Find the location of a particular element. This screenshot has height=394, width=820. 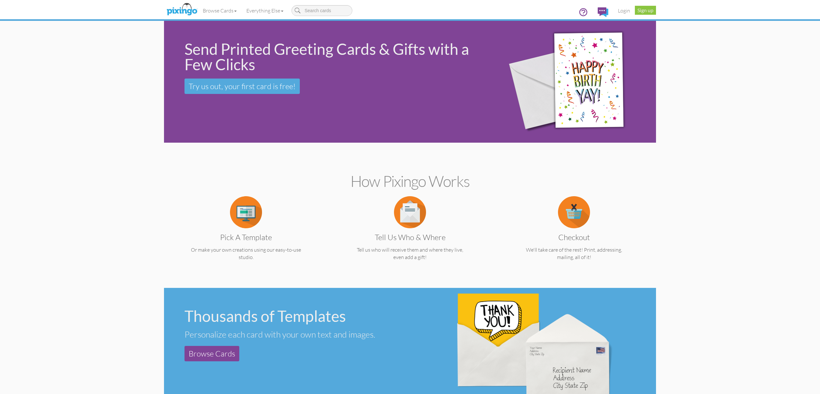

a: Pick a Template Or make your own creations using our easy-to-use studio. is located at coordinates (246, 235).